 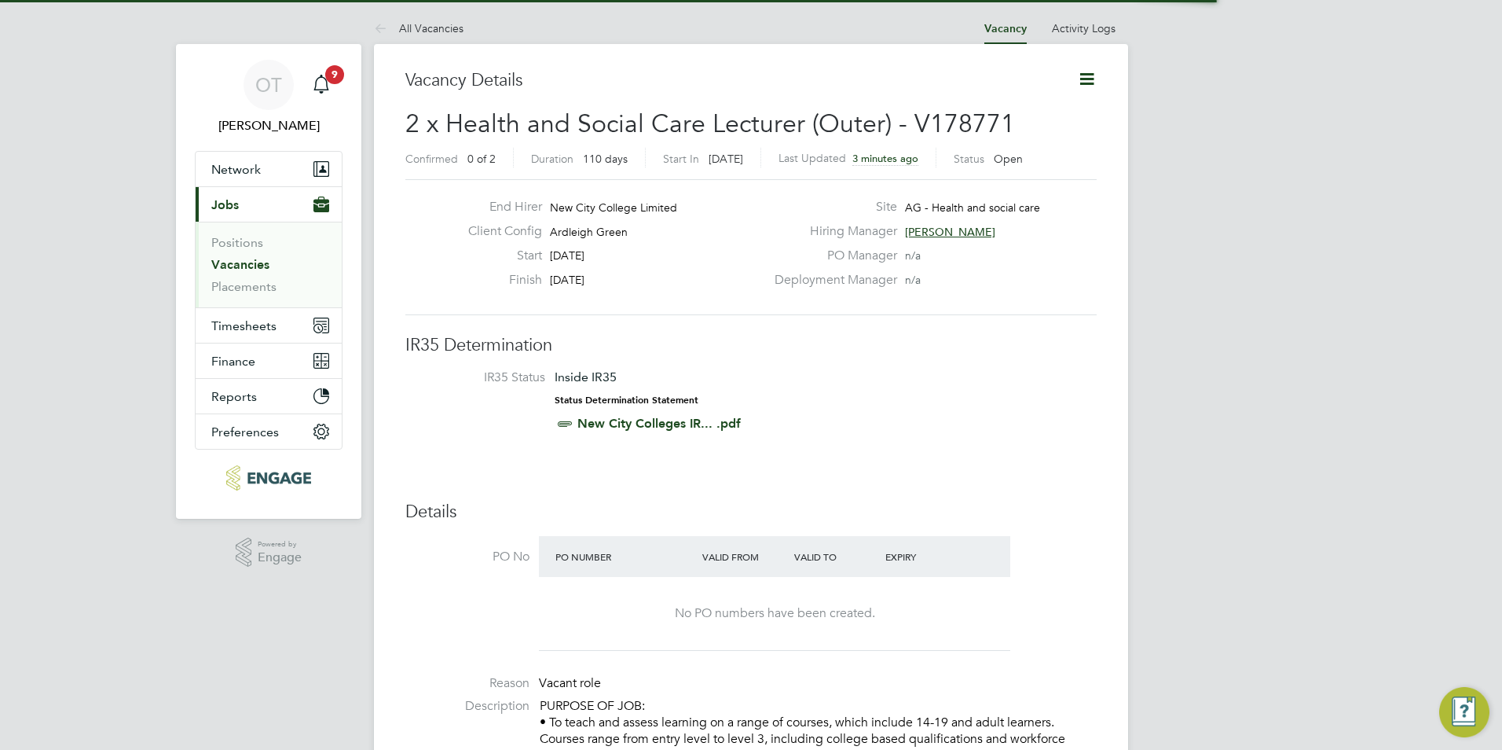 I want to click on span: Olivia Triassi, so click(x=269, y=126).